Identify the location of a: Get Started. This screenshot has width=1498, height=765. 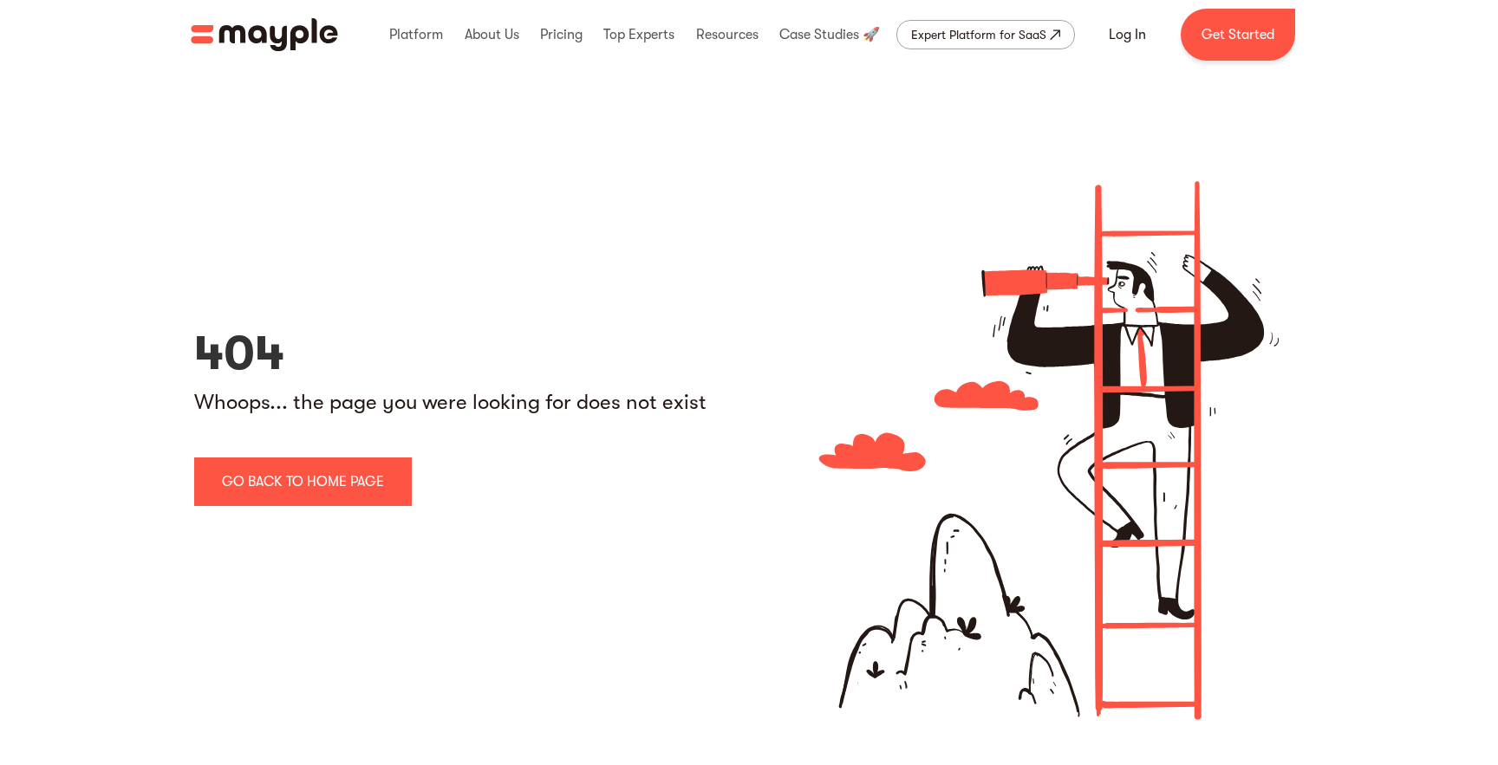
(1238, 35).